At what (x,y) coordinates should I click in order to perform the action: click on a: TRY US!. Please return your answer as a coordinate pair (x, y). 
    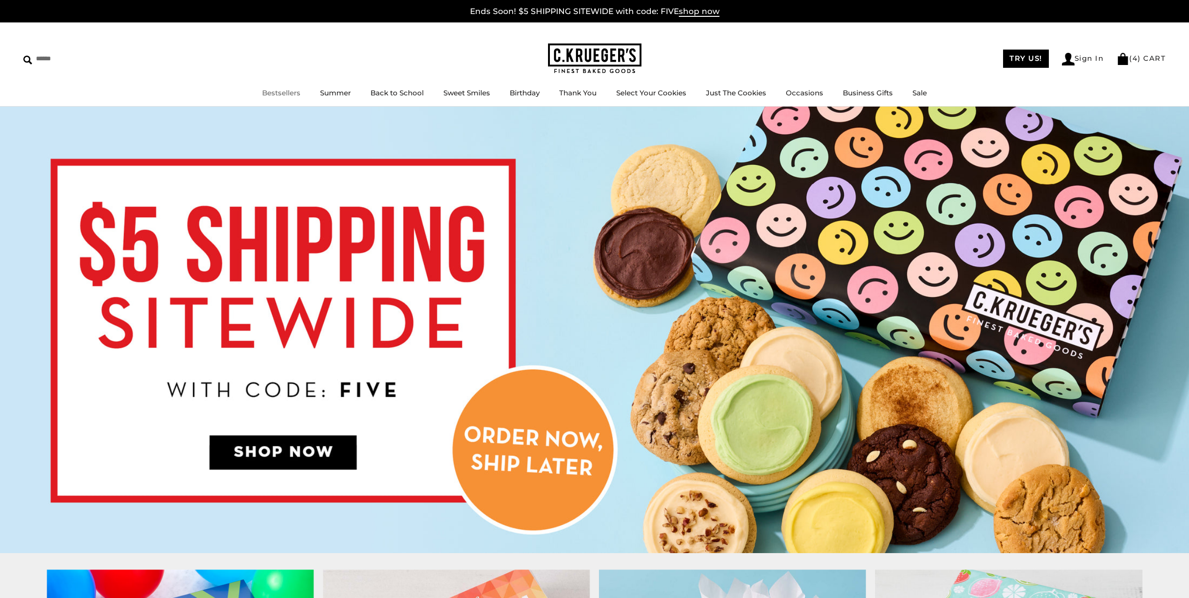
    Looking at the image, I should click on (1026, 58).